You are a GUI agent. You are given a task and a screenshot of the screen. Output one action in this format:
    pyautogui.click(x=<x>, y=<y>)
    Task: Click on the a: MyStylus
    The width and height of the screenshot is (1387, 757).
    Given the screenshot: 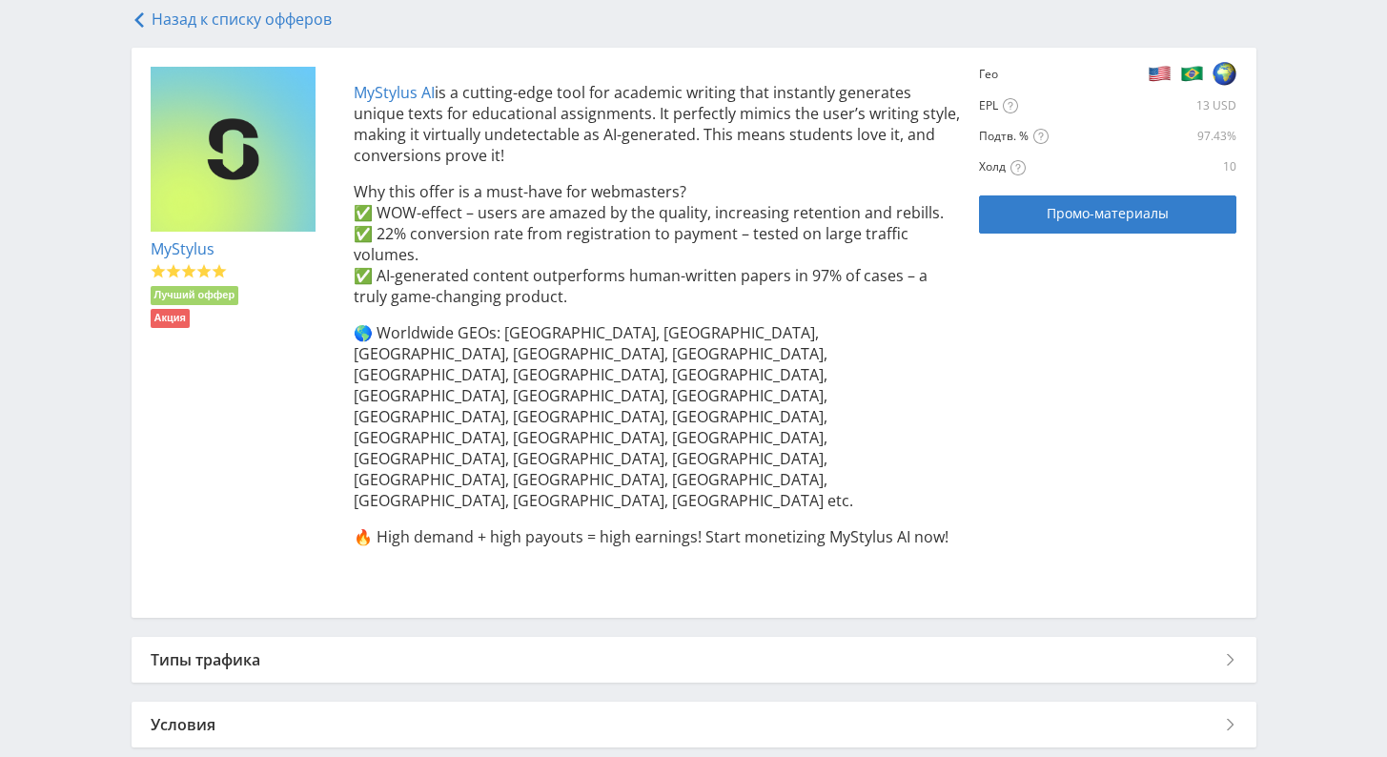 What is the action you would take?
    pyautogui.click(x=182, y=249)
    